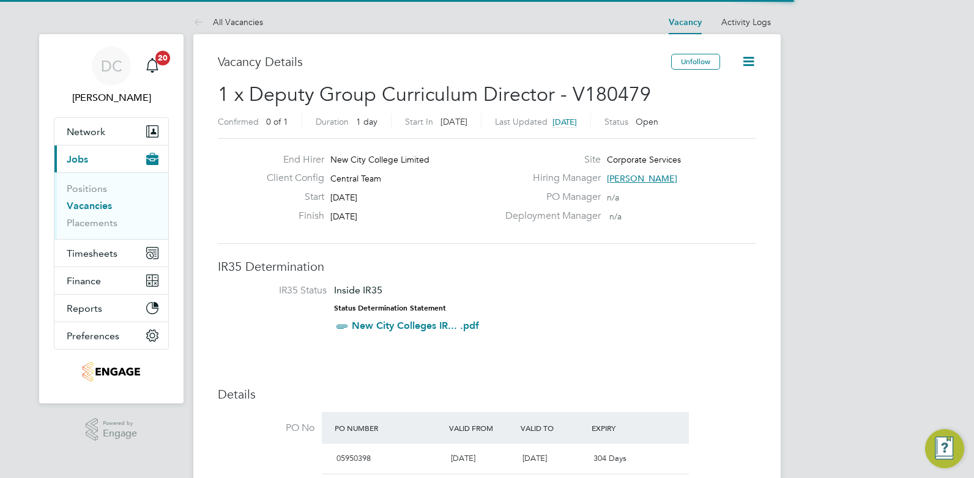 The height and width of the screenshot is (478, 974). Describe the element at coordinates (111, 372) in the screenshot. I see `a: Go to home page` at that location.